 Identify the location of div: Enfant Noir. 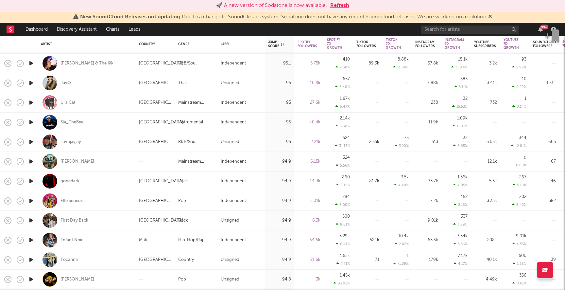
(72, 240).